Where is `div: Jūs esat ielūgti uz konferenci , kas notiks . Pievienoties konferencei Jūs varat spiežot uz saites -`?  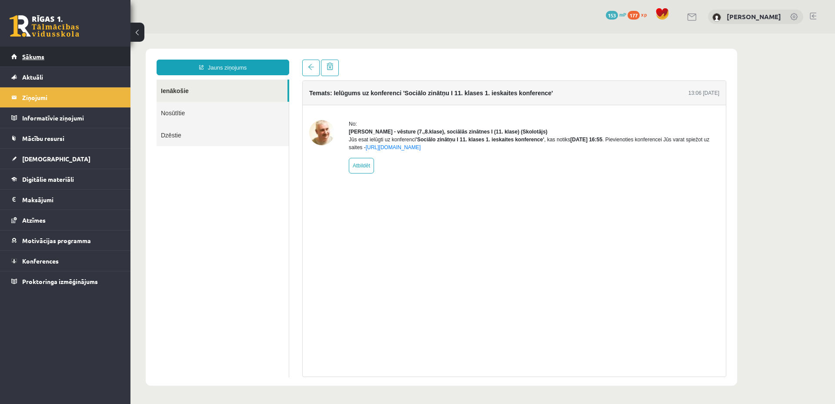
div: Jūs esat ielūgti uz konferenci , kas notiks . Pievienoties konferencei Jūs varat spiežot uz saites - is located at coordinates (404, 110).